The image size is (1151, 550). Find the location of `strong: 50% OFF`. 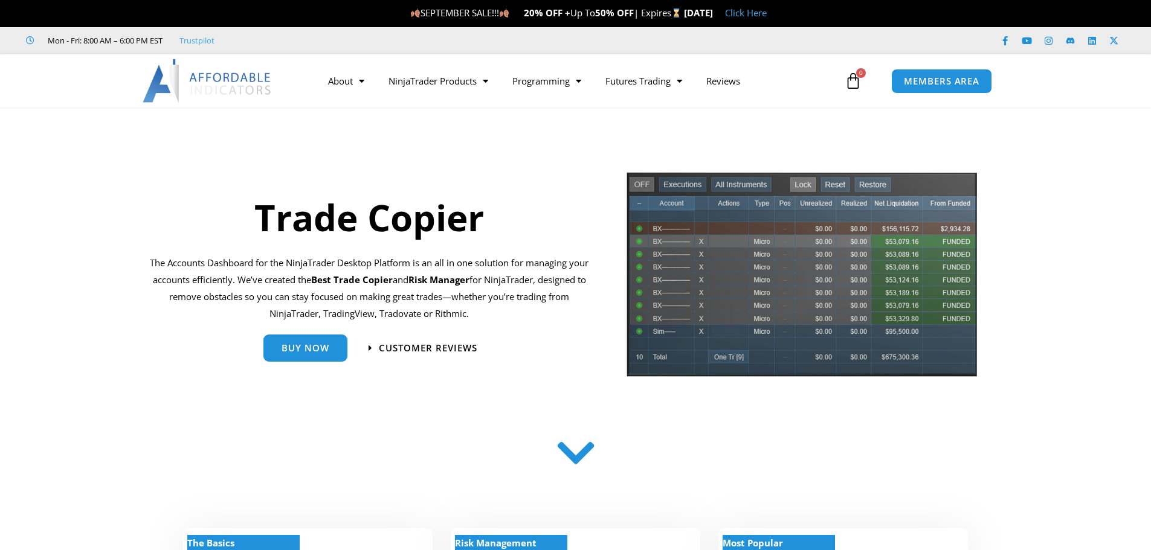

strong: 50% OFF is located at coordinates (614, 13).